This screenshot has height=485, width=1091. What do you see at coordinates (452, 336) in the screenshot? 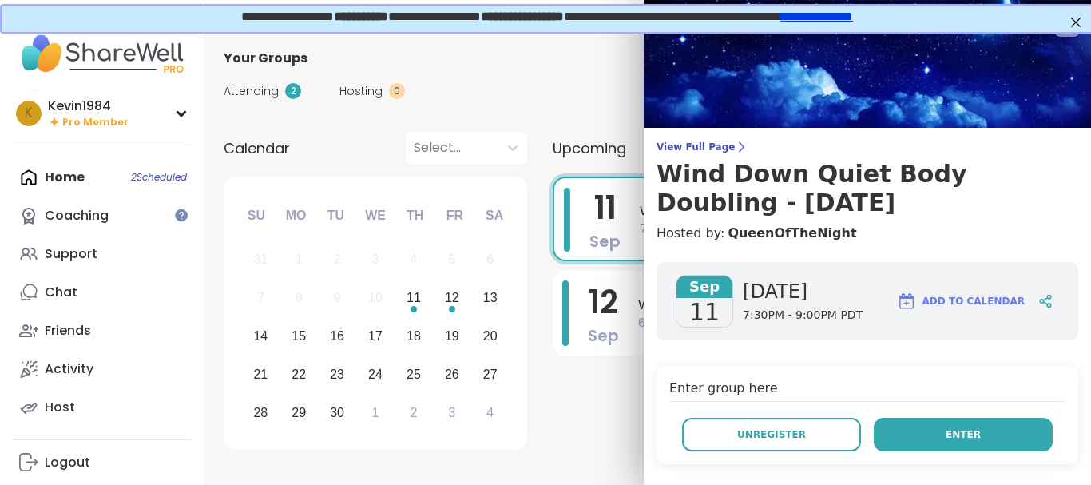
I see `div: 19` at bounding box center [452, 336].